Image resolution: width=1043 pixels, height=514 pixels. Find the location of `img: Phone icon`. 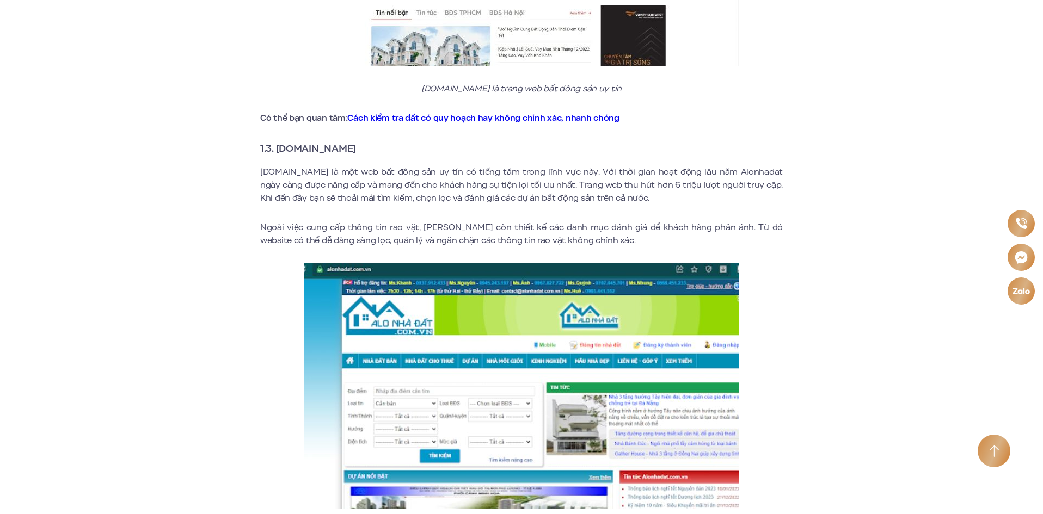

img: Phone icon is located at coordinates (1021, 223).